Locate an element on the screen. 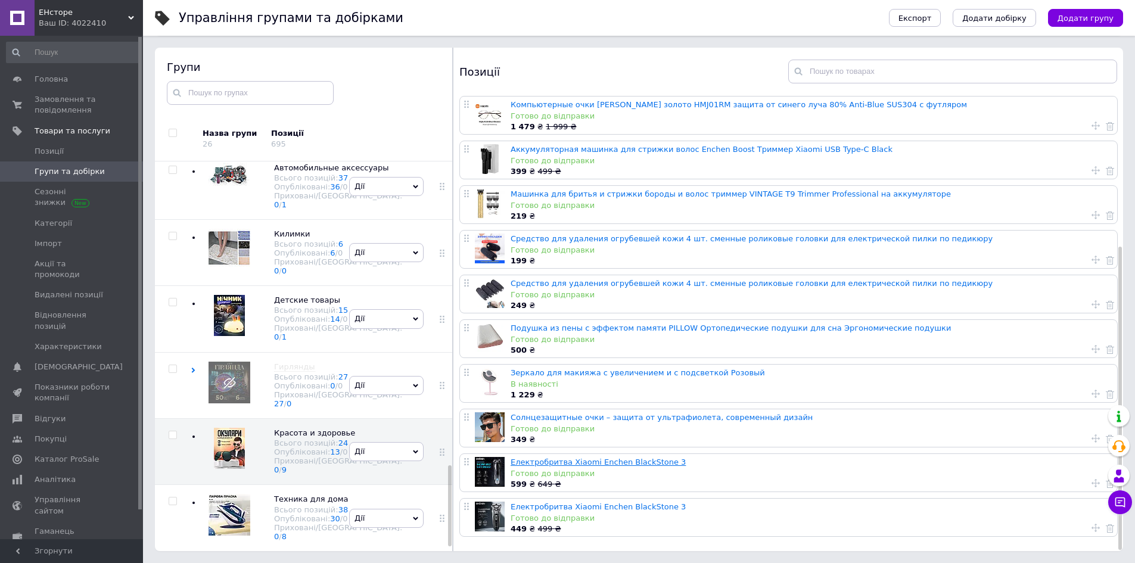 This screenshot has height=563, width=1135. input: Пошук по товарах is located at coordinates (953, 72).